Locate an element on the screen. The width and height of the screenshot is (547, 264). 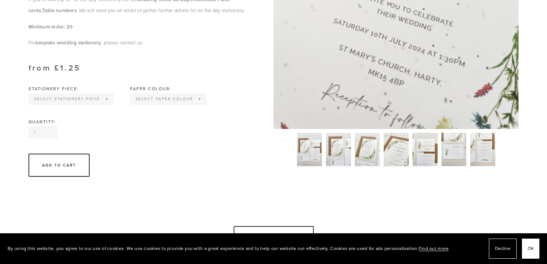
img: invite.jpg is located at coordinates (367, 150).